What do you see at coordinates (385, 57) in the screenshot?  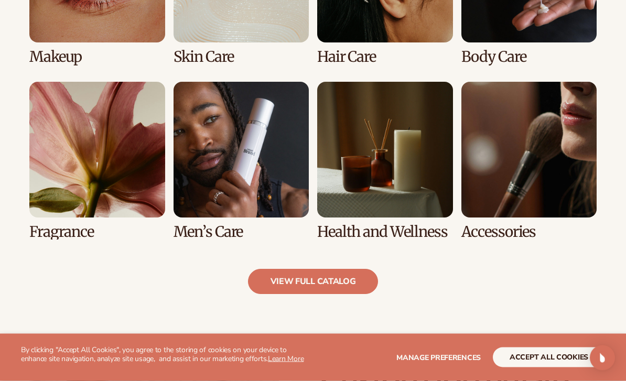 I see `h3: Hair Care` at bounding box center [385, 57].